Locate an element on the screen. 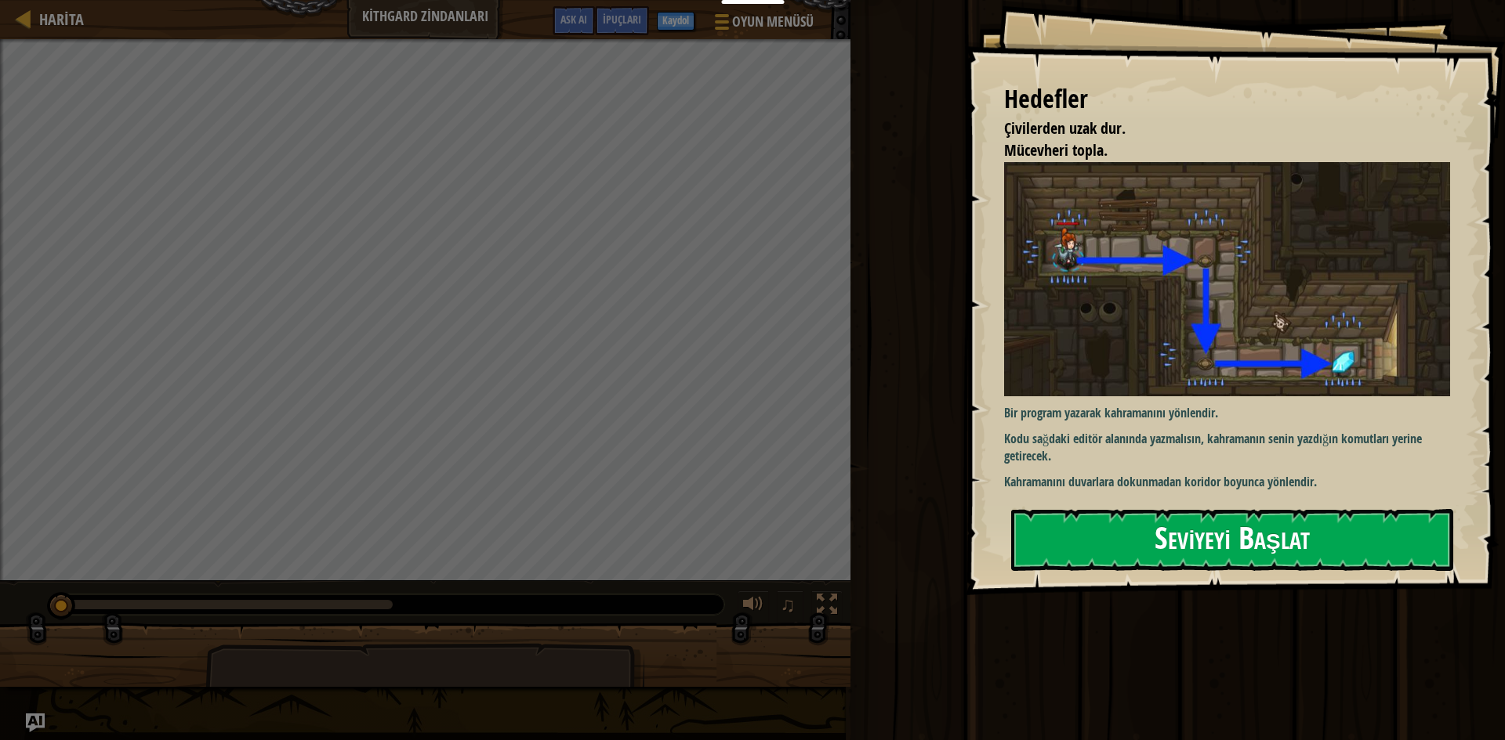 The height and width of the screenshot is (740, 1505). span: İpuçları is located at coordinates (621, 19).